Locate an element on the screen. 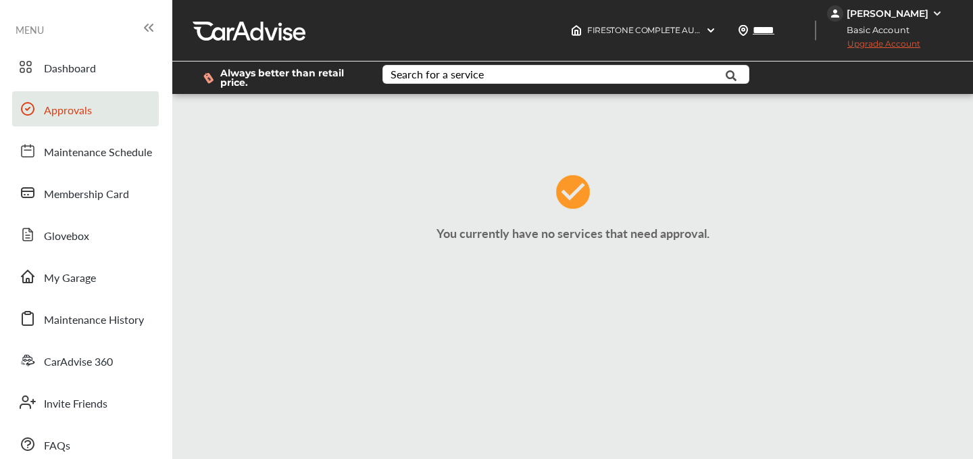 The image size is (973, 459). img: header-divider.bc55588e.svg is located at coordinates (815, 30).